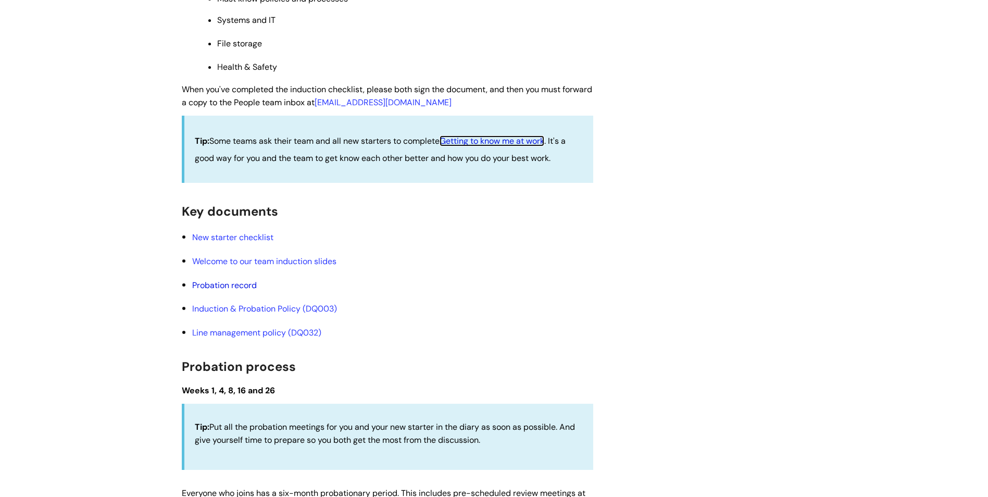  Describe the element at coordinates (240, 43) in the screenshot. I see `span: File storage` at that location.